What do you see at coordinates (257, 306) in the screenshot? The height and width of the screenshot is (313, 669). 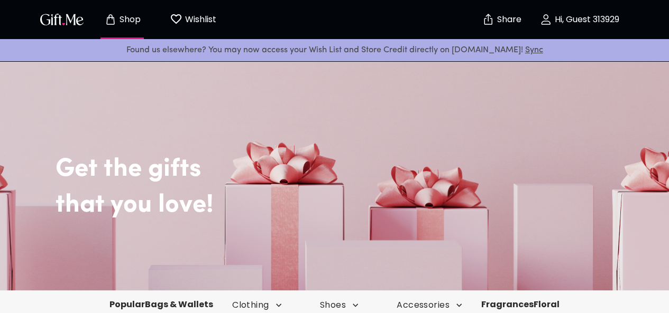 I see `span: Clothing` at bounding box center [257, 306].